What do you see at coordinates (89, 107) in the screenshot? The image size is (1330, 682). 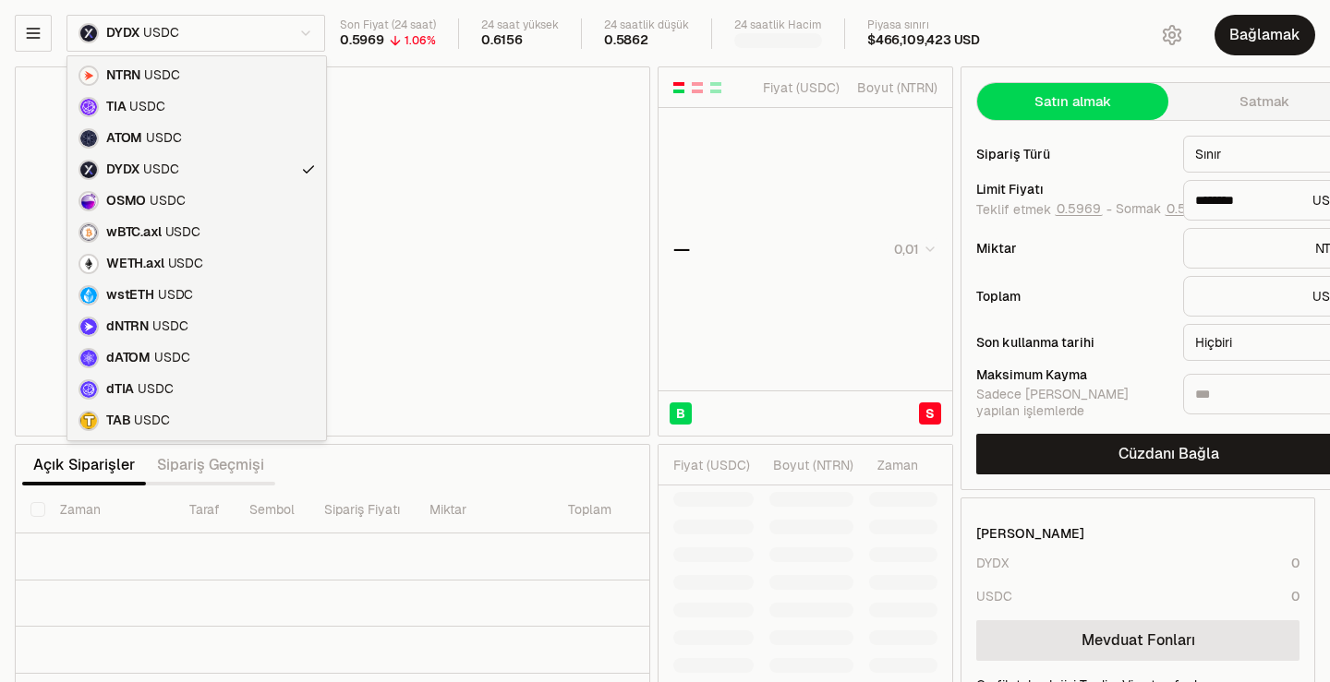 I see `img: TIA Logo` at bounding box center [89, 107].